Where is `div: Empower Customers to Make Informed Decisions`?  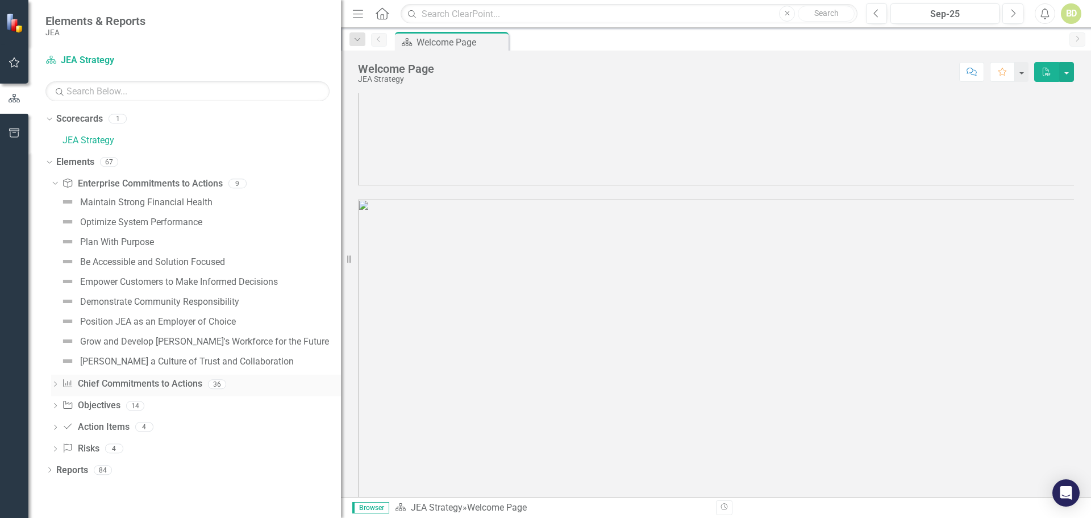
div: Empower Customers to Make Informed Decisions is located at coordinates (179, 282).